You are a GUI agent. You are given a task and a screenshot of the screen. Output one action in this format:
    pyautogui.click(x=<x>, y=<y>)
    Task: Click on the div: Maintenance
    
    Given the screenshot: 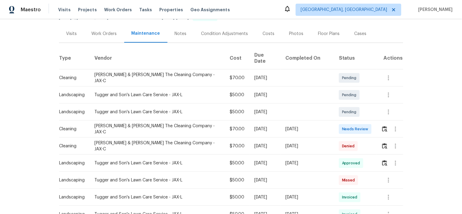 What is the action you would take?
    pyautogui.click(x=146, y=34)
    